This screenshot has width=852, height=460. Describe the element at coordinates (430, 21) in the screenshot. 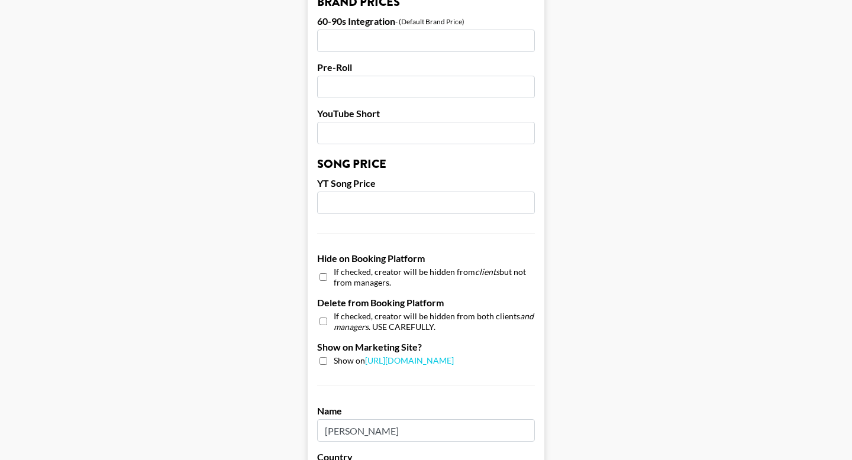

I see `div: - (Default Brand Price)` at that location.